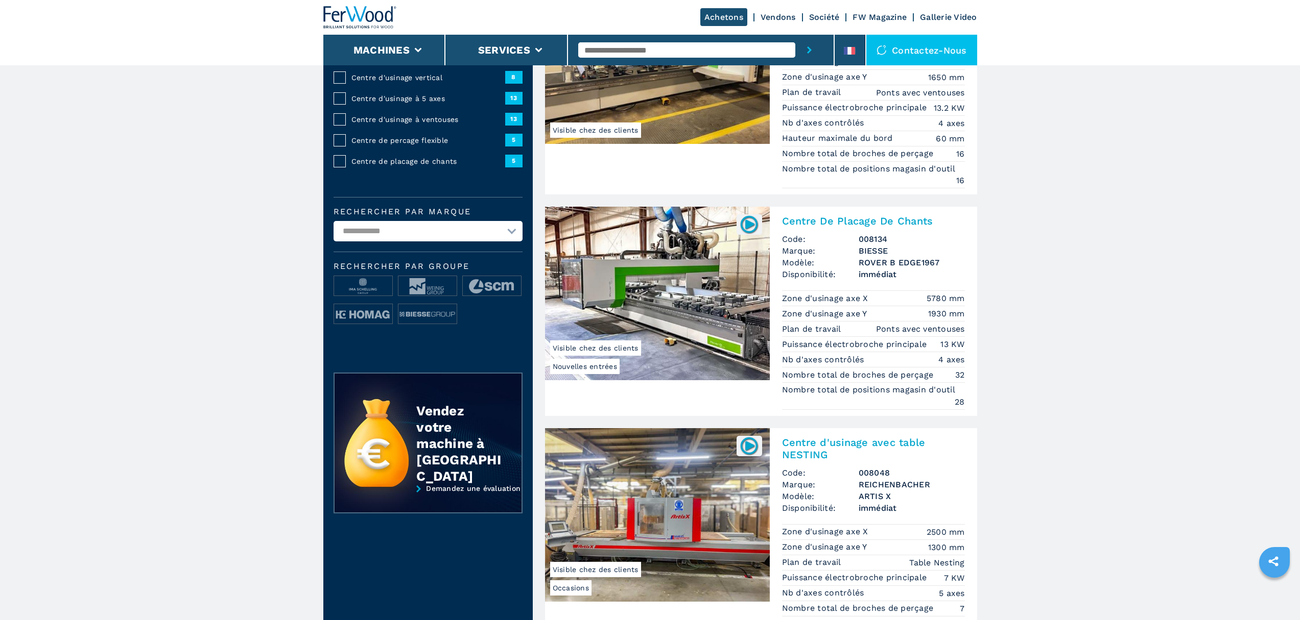 The height and width of the screenshot is (620, 1300). Describe the element at coordinates (809, 50) in the screenshot. I see `button: submit-button` at that location.